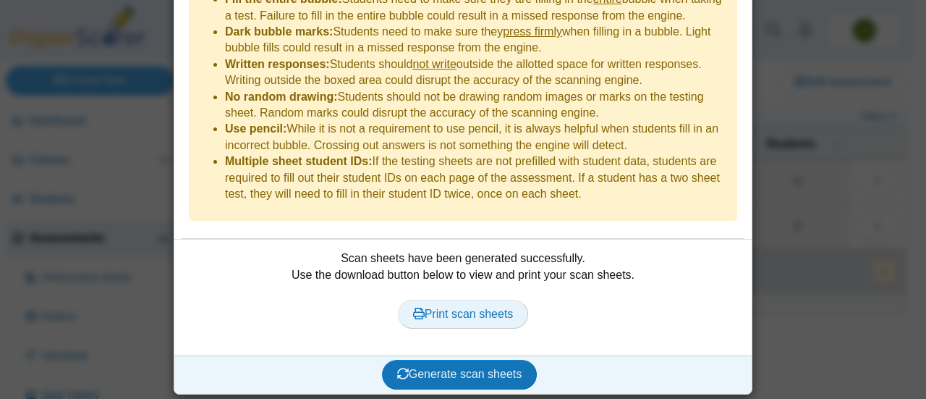  Describe the element at coordinates (463, 314) in the screenshot. I see `a: Print scan sheets` at that location.